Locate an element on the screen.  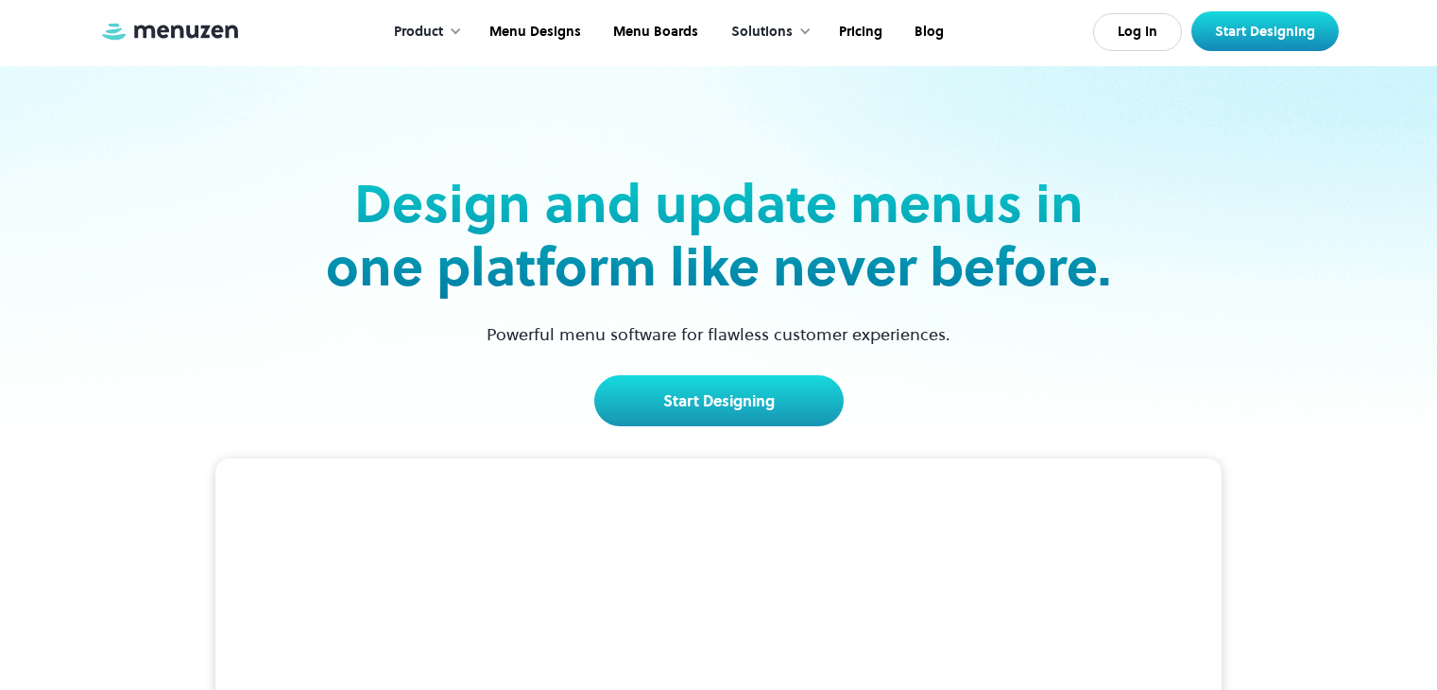
a: Log In is located at coordinates (1138, 32).